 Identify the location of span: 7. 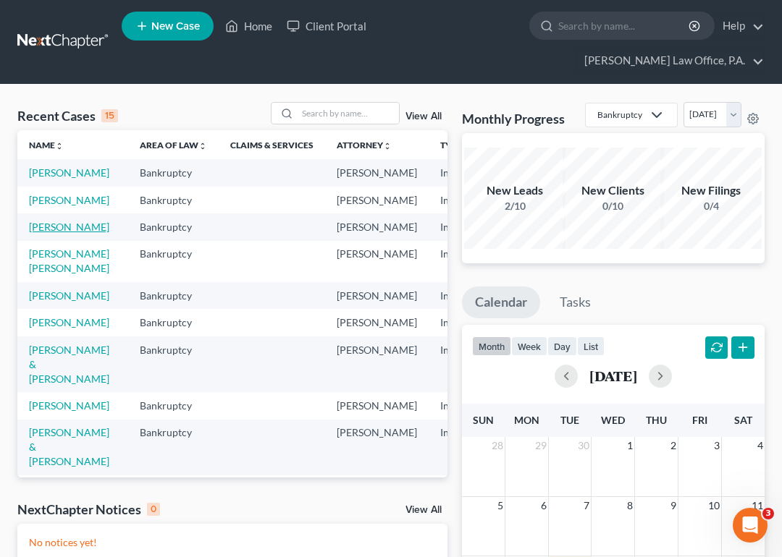
(586, 506).